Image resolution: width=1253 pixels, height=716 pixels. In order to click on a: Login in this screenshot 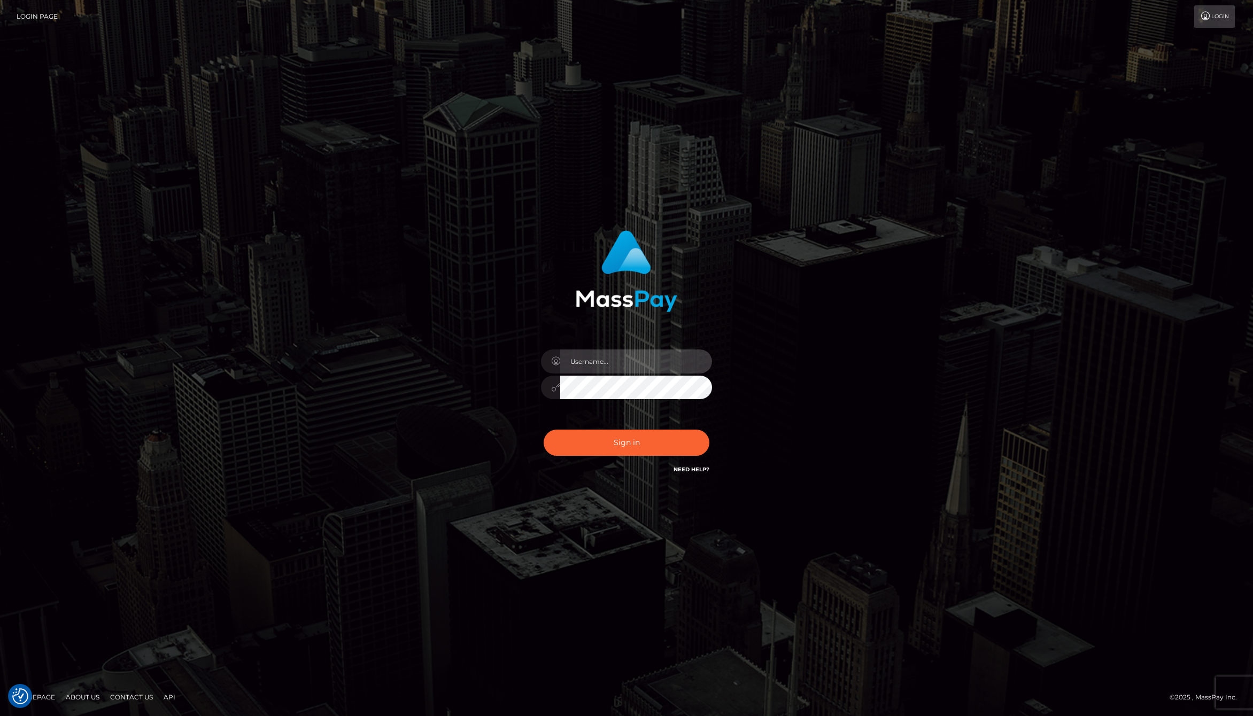, I will do `click(1214, 17)`.